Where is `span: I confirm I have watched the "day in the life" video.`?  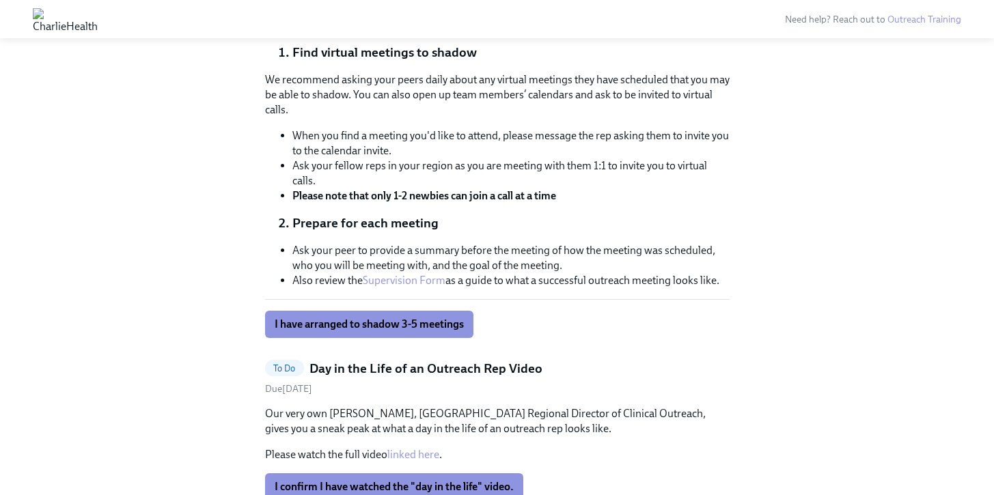
span: I confirm I have watched the "day in the life" video. is located at coordinates (394, 487).